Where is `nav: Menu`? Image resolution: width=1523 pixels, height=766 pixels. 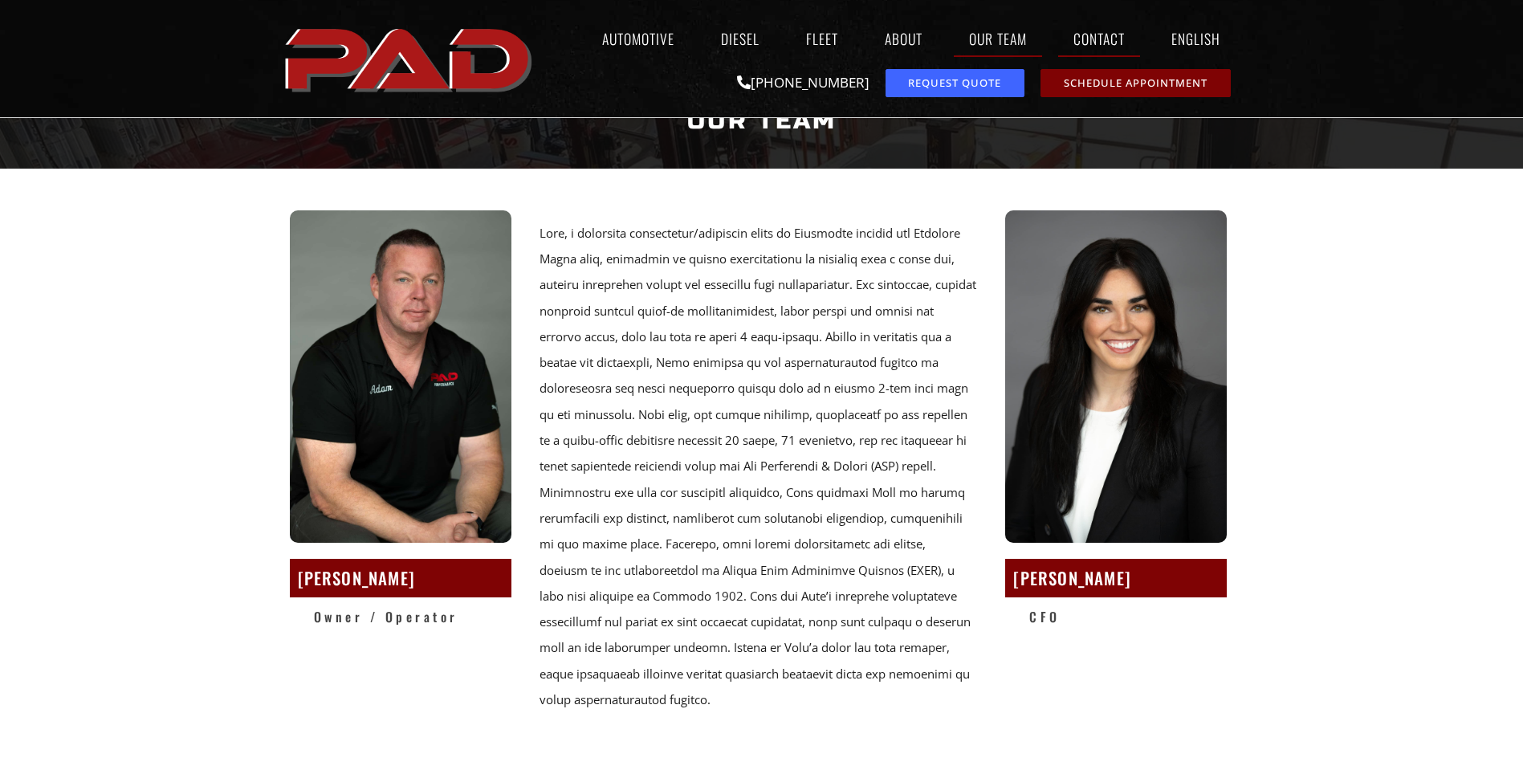
nav: Menu is located at coordinates (892, 39).